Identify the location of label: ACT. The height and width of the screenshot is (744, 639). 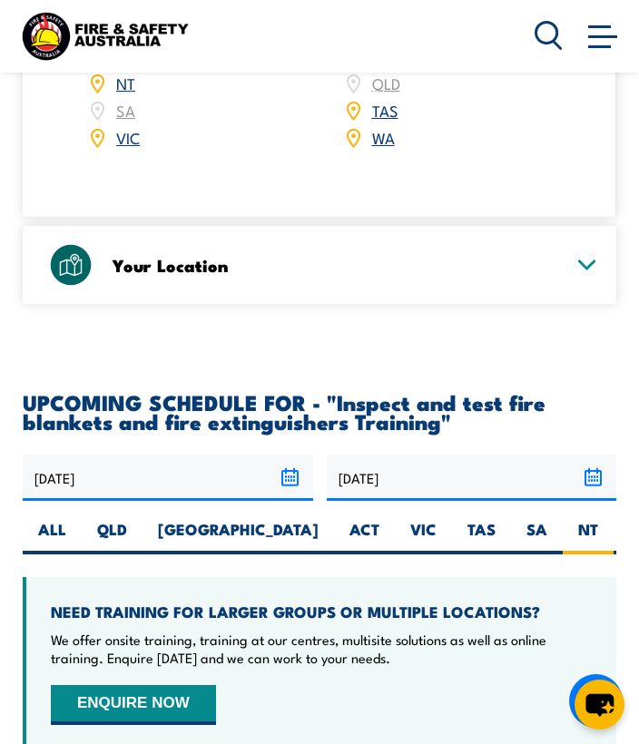
(364, 536).